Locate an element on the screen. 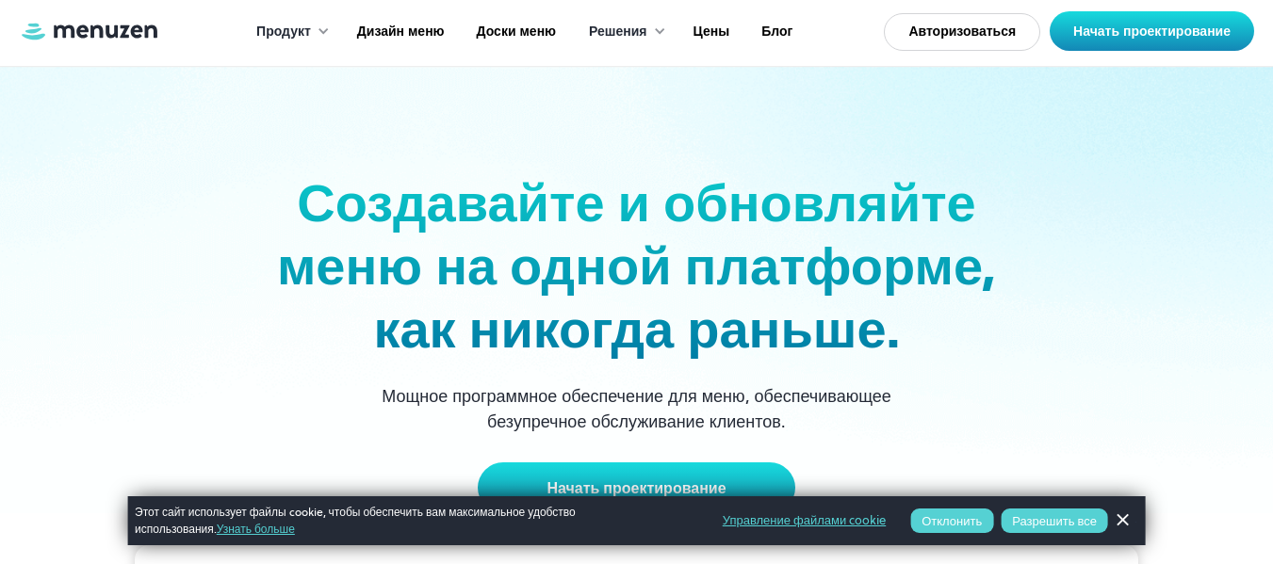 This screenshot has width=1273, height=564. font: Дизайн меню is located at coordinates (400, 31).